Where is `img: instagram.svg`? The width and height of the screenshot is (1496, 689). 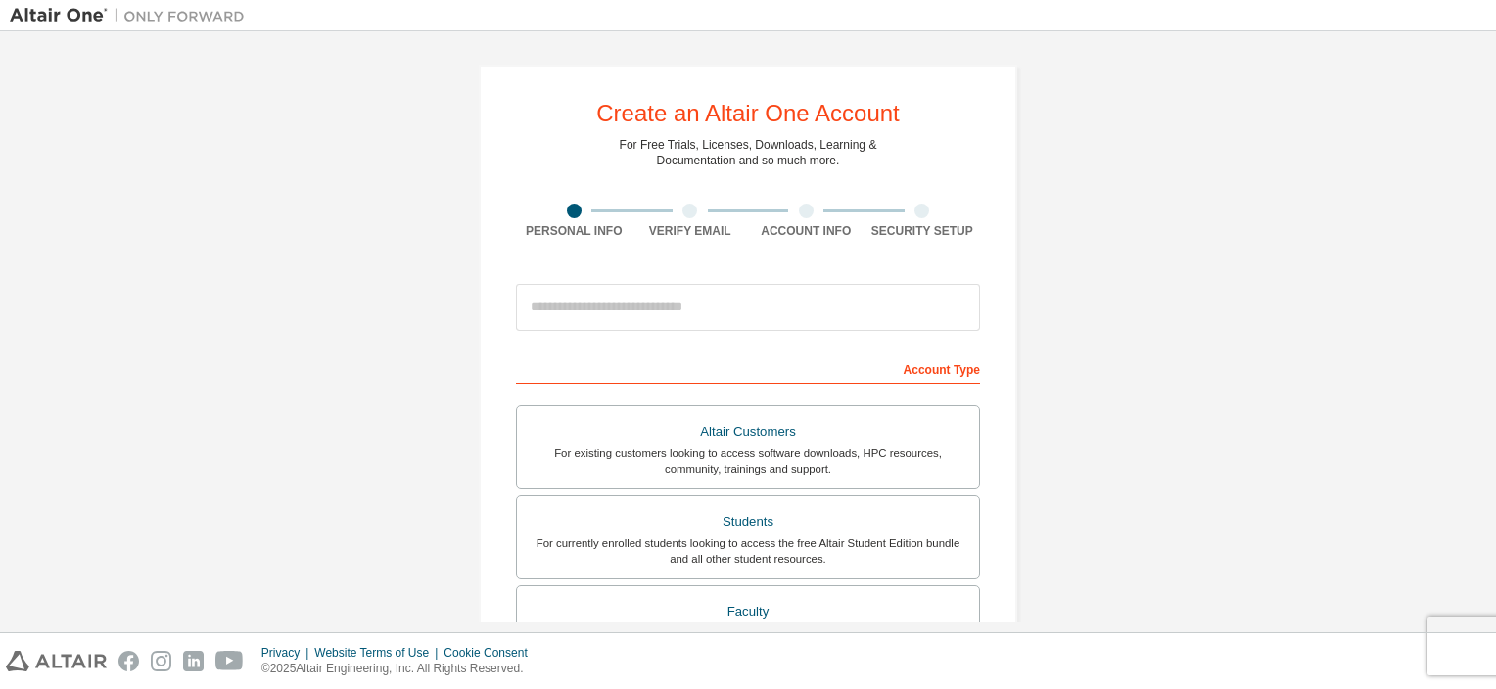
img: instagram.svg is located at coordinates (161, 661).